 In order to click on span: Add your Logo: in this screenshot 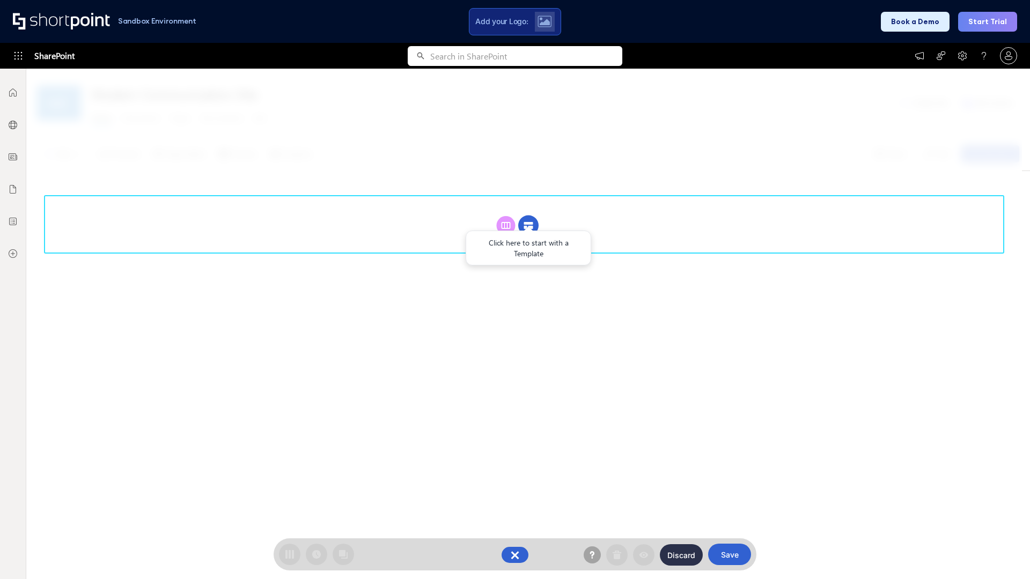, I will do `click(502, 21)`.